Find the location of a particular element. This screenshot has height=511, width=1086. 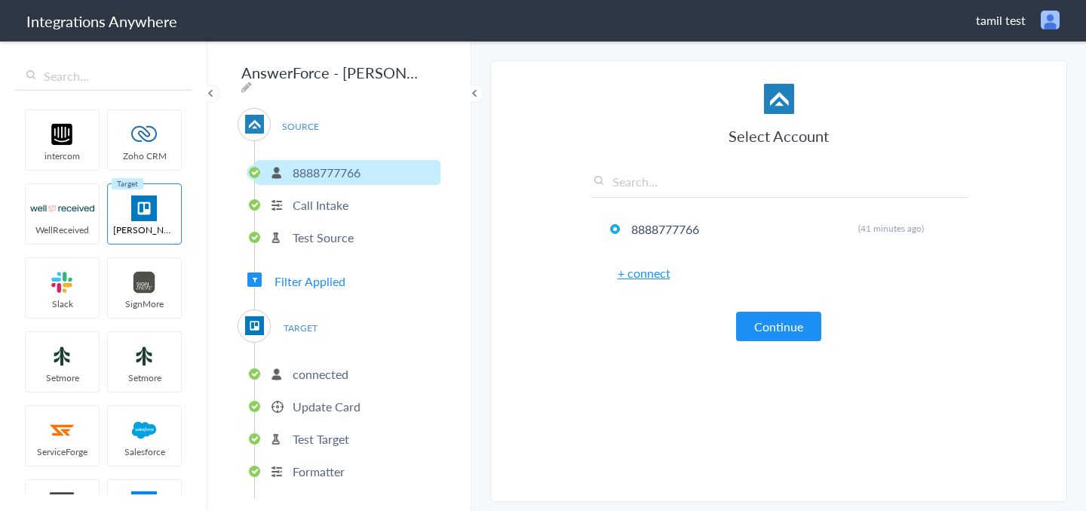

img: serviceforge-icon.png is located at coordinates (62, 430).